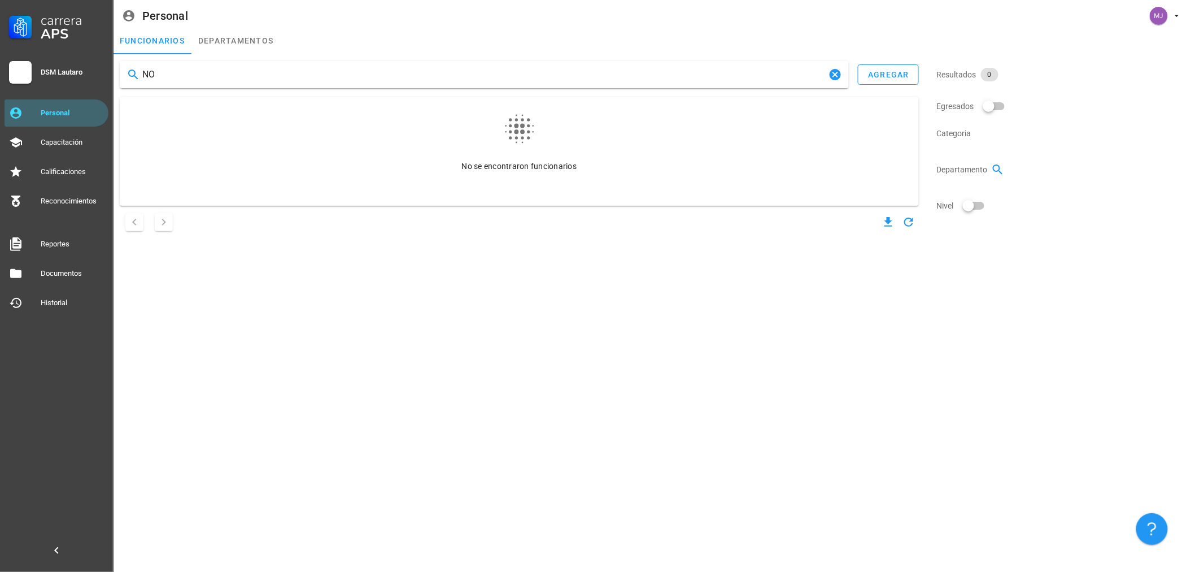 This screenshot has width=1195, height=572. Describe the element at coordinates (519, 166) in the screenshot. I see `div: No se encontraron funcionarios` at that location.